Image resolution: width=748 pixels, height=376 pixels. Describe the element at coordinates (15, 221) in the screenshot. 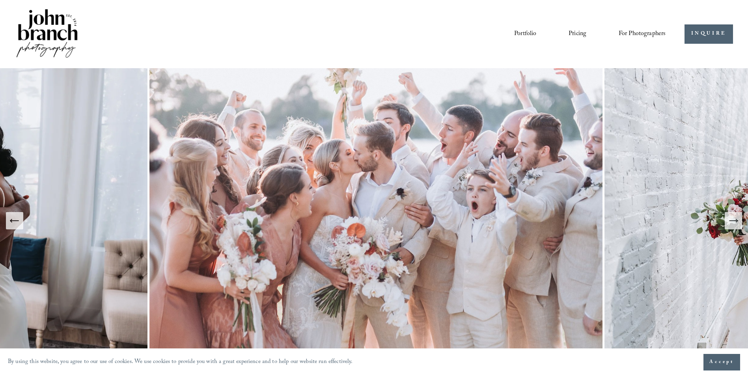

I see `button: Previous Slide` at that location.